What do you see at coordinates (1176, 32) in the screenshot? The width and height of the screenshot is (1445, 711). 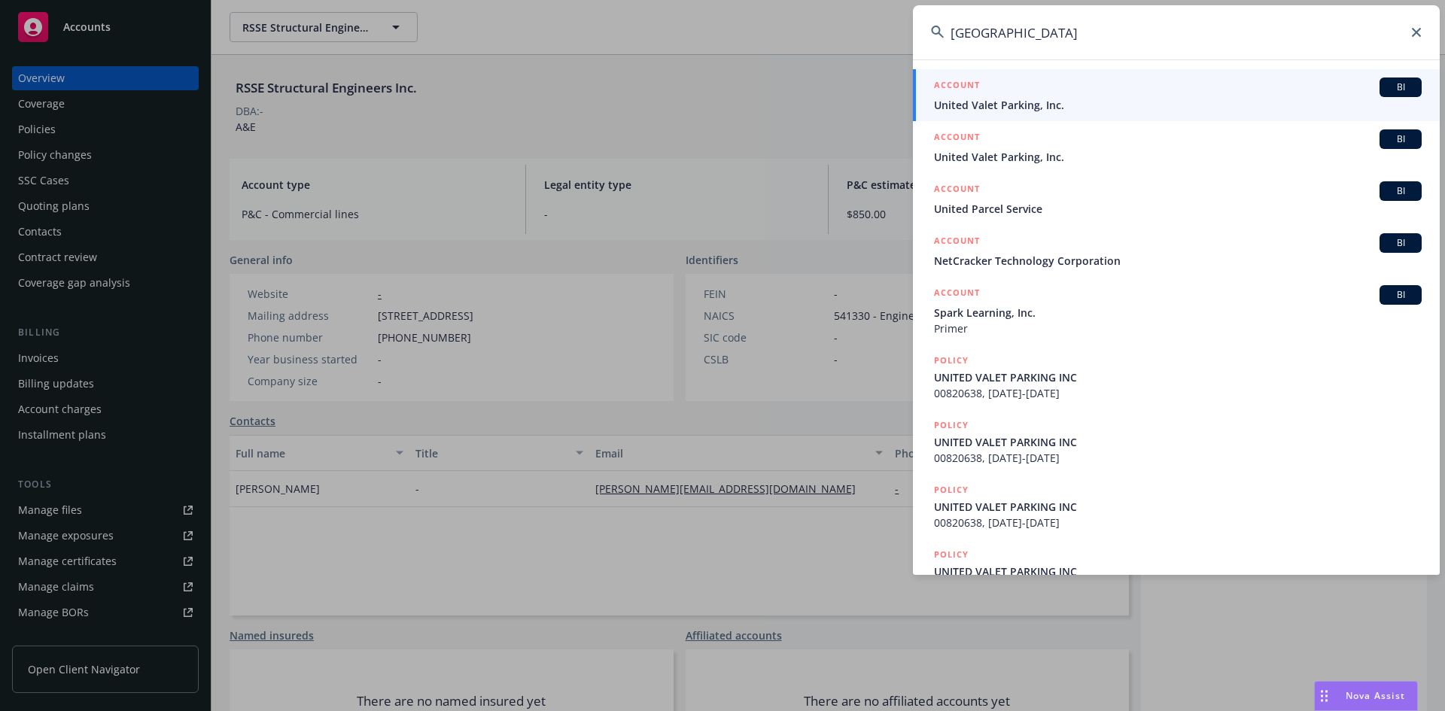 I see `input: Search...` at bounding box center [1176, 32].